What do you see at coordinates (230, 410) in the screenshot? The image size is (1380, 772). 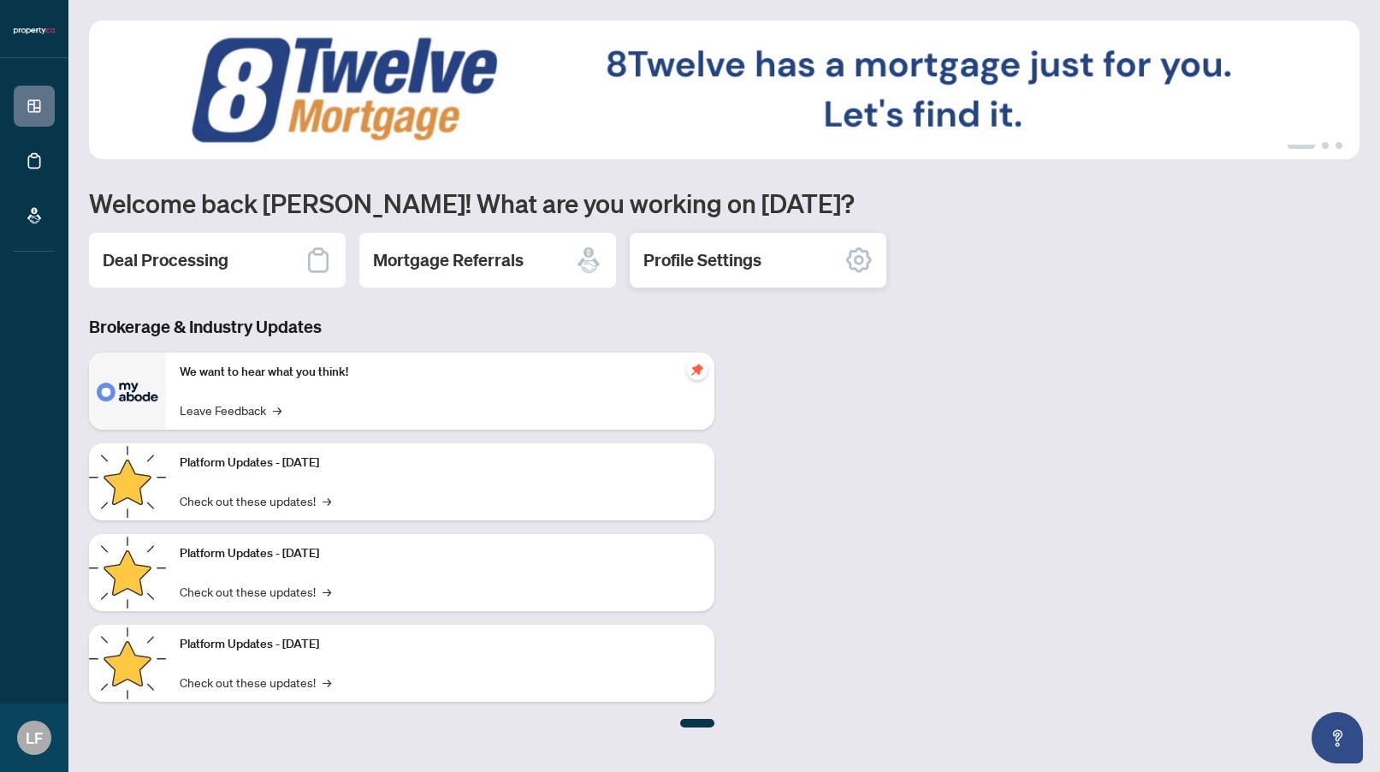 I see `a: Leave Feedback→` at bounding box center [230, 410].